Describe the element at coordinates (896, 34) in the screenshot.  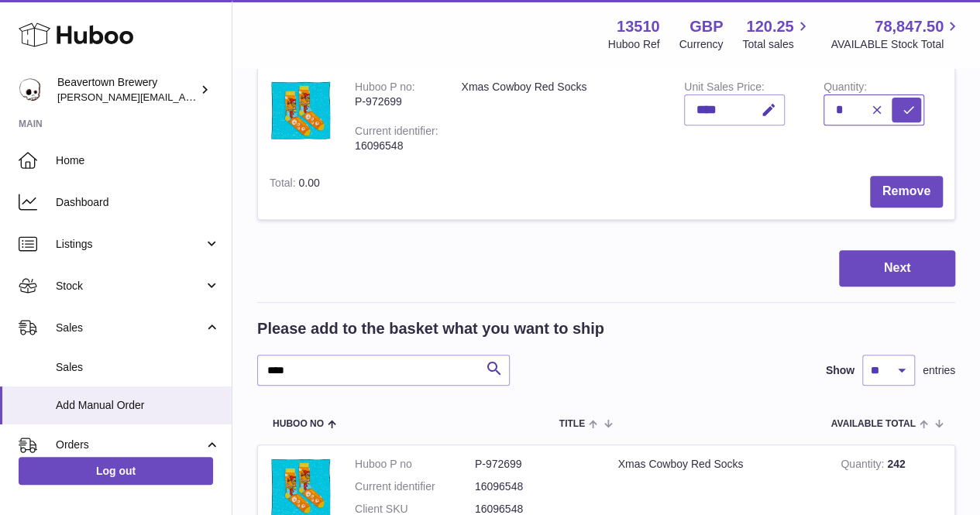
I see `a: 78,847.50 AVAILABLE Stock Total` at that location.